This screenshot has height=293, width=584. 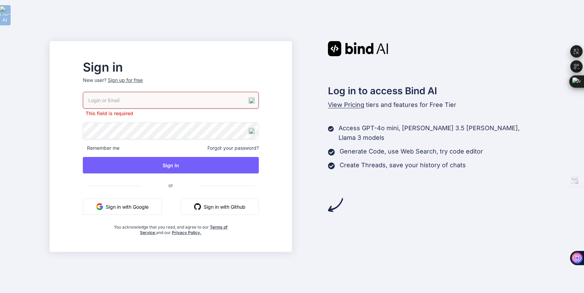 What do you see at coordinates (431, 91) in the screenshot?
I see `h2: Log in to access Bind AI` at bounding box center [431, 91].